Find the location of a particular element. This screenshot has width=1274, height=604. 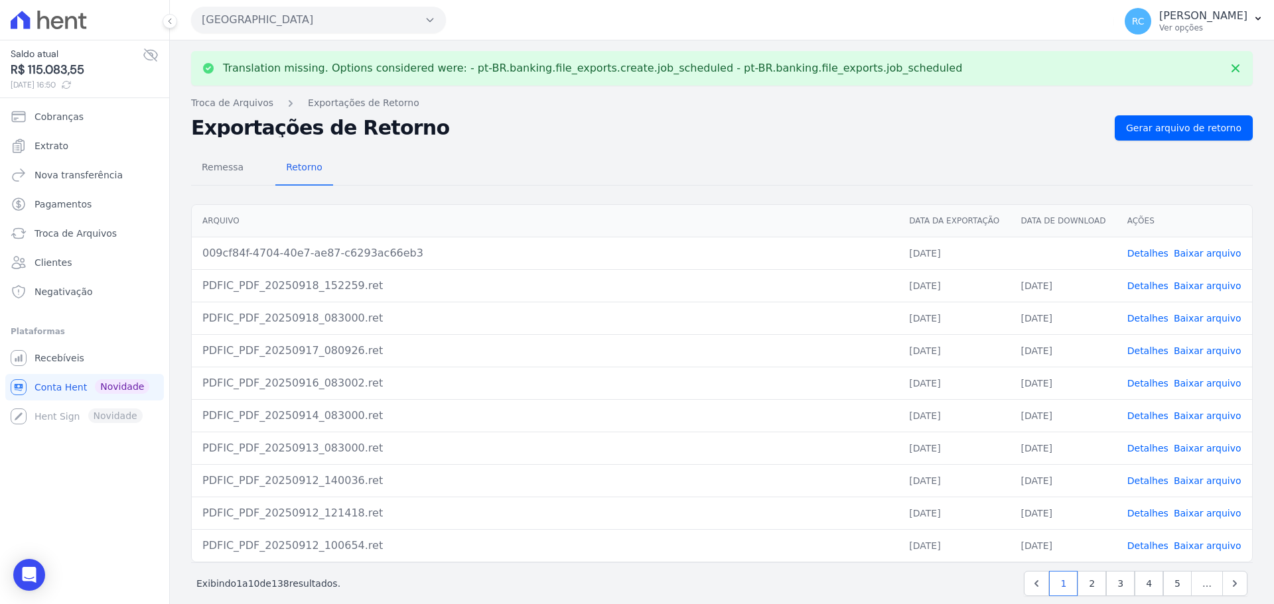

div: Open Intercom Messenger is located at coordinates (29, 575).